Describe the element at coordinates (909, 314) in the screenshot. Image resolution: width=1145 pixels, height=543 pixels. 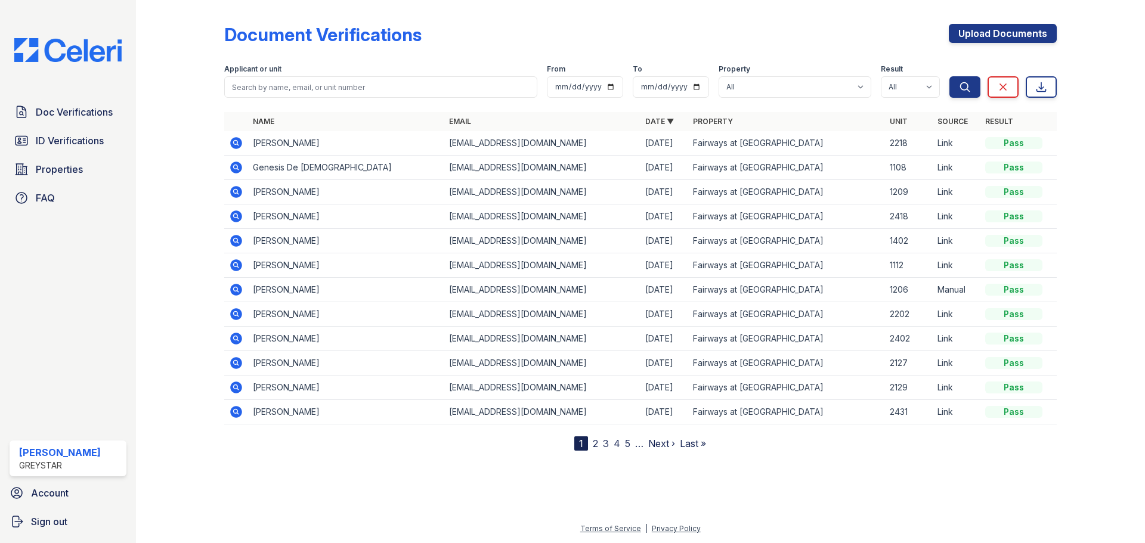
I see `td: 2202` at that location.